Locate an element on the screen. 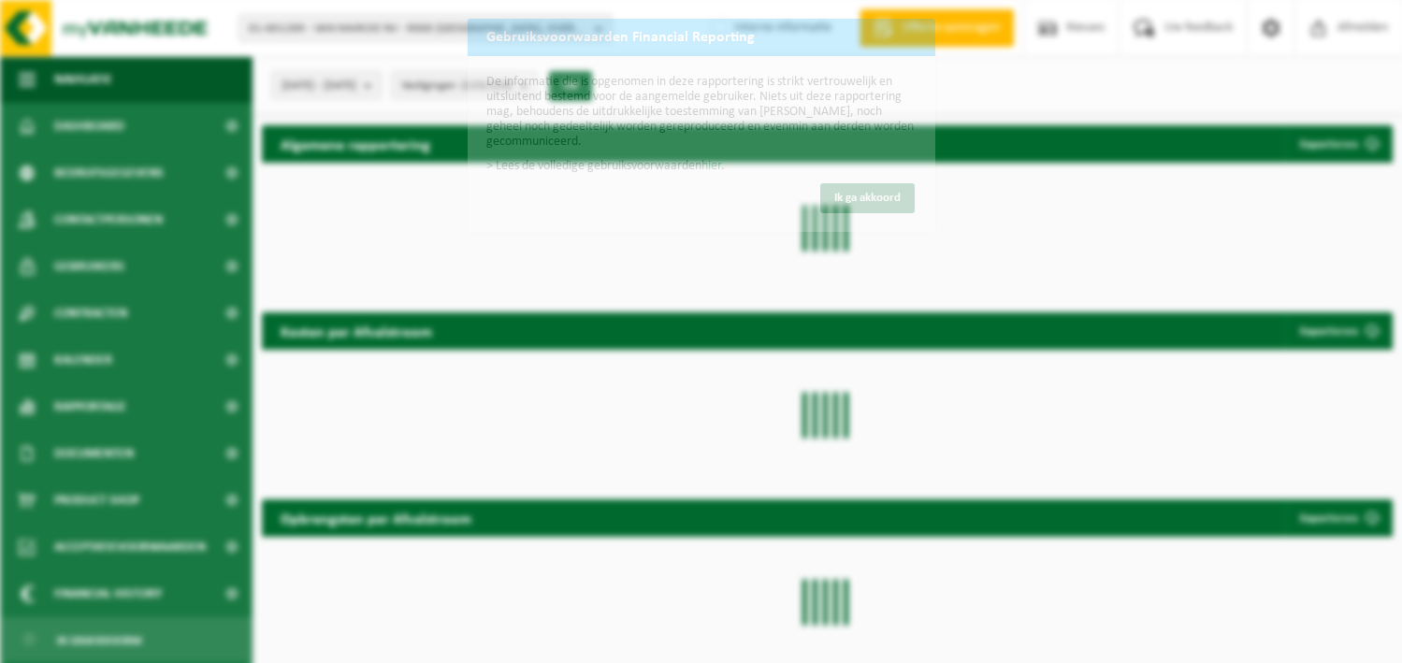  button: Ik ga akkoord is located at coordinates (867, 198).